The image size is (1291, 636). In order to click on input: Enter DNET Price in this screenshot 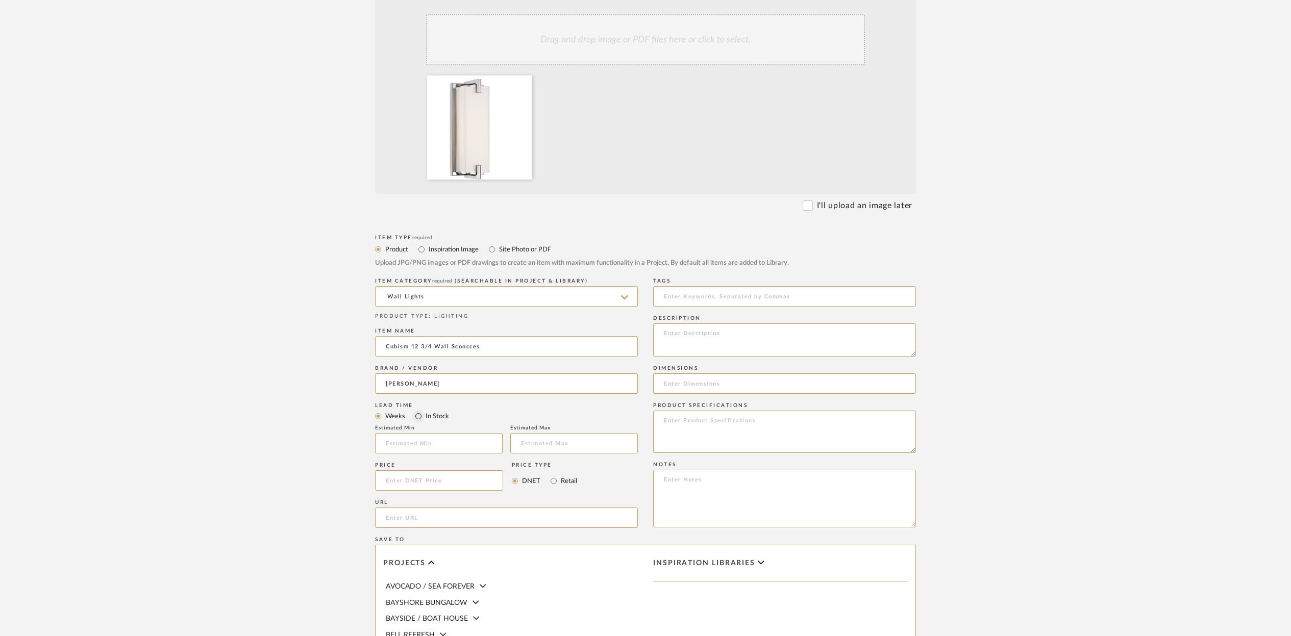, I will do `click(439, 481)`.